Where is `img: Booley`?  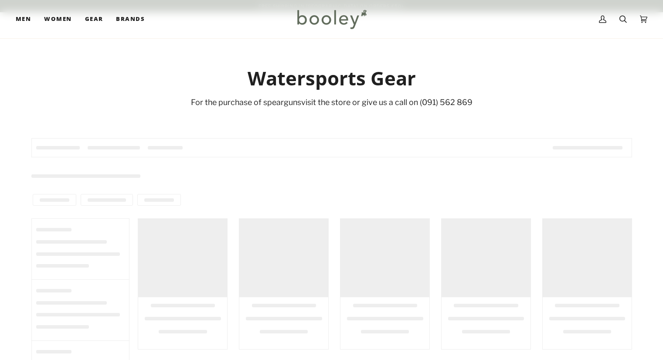 img: Booley is located at coordinates (331, 19).